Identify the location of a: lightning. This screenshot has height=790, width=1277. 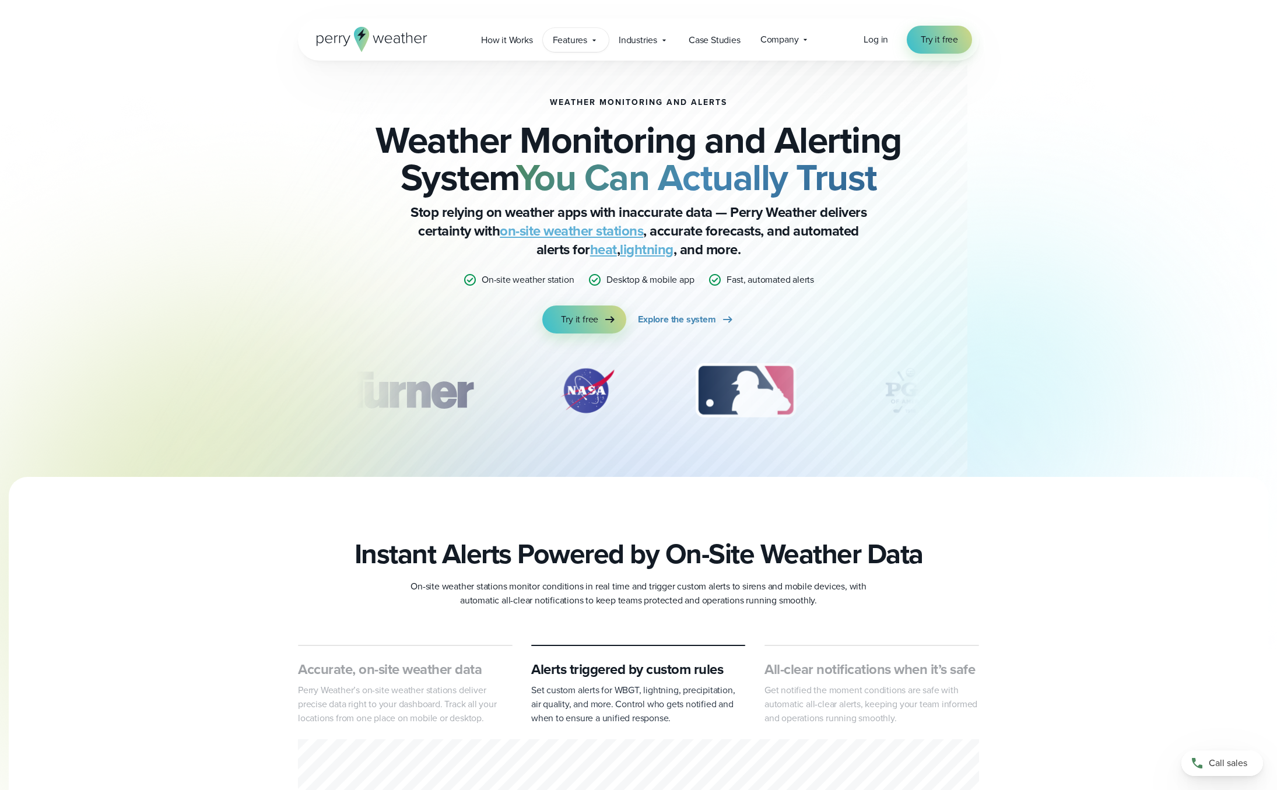
(647, 250).